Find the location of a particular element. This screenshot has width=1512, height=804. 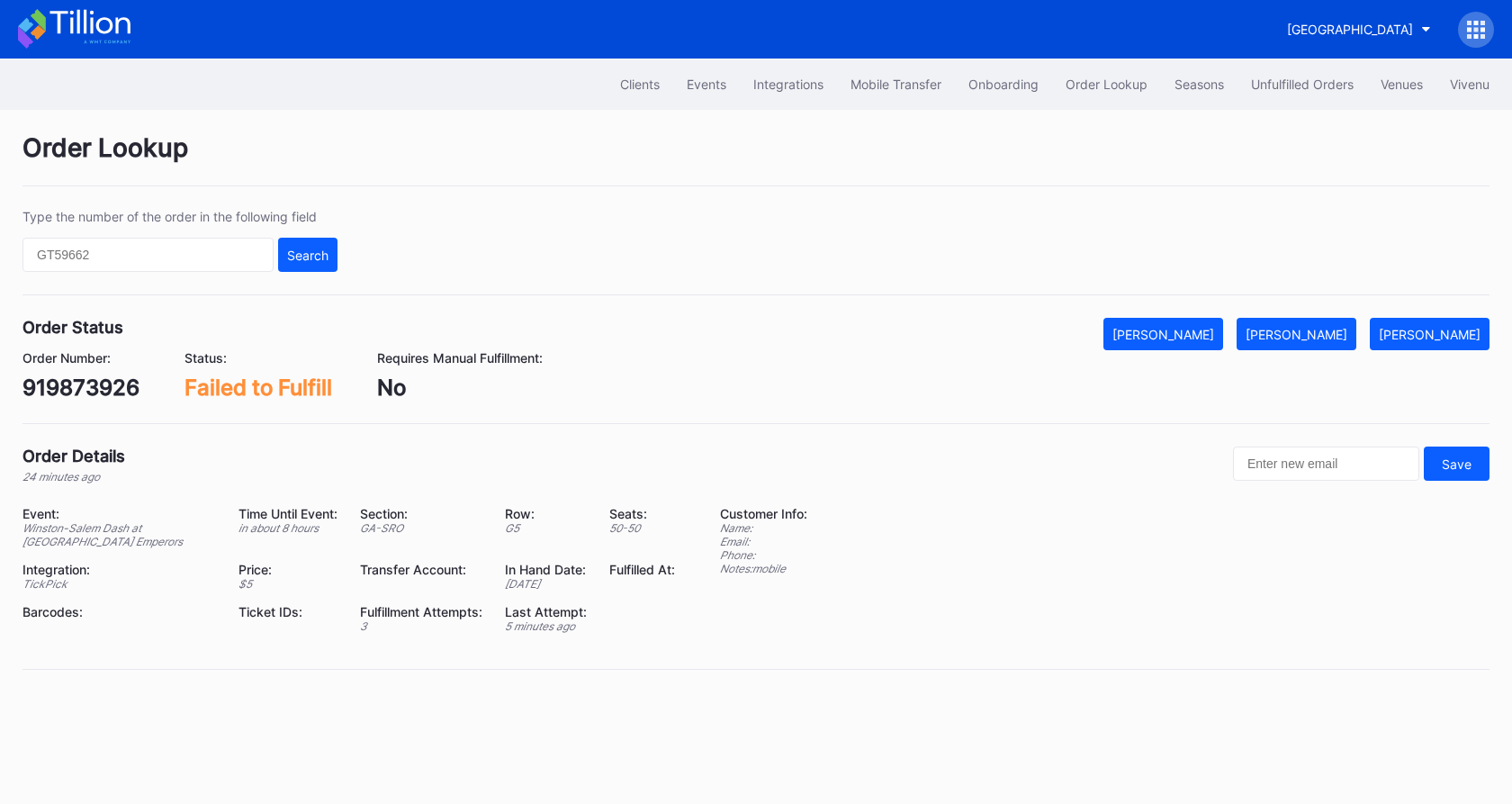

div: Order Number: is located at coordinates (81, 357).